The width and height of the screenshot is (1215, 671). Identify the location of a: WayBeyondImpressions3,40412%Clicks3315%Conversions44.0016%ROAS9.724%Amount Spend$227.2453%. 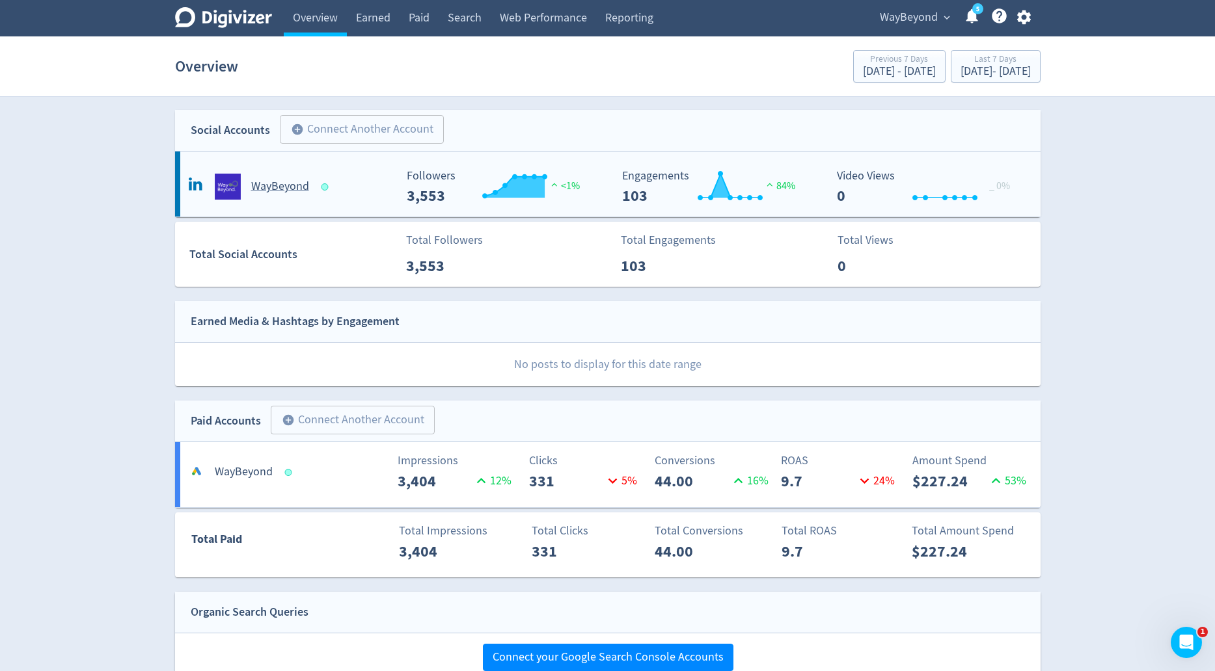
(608, 475).